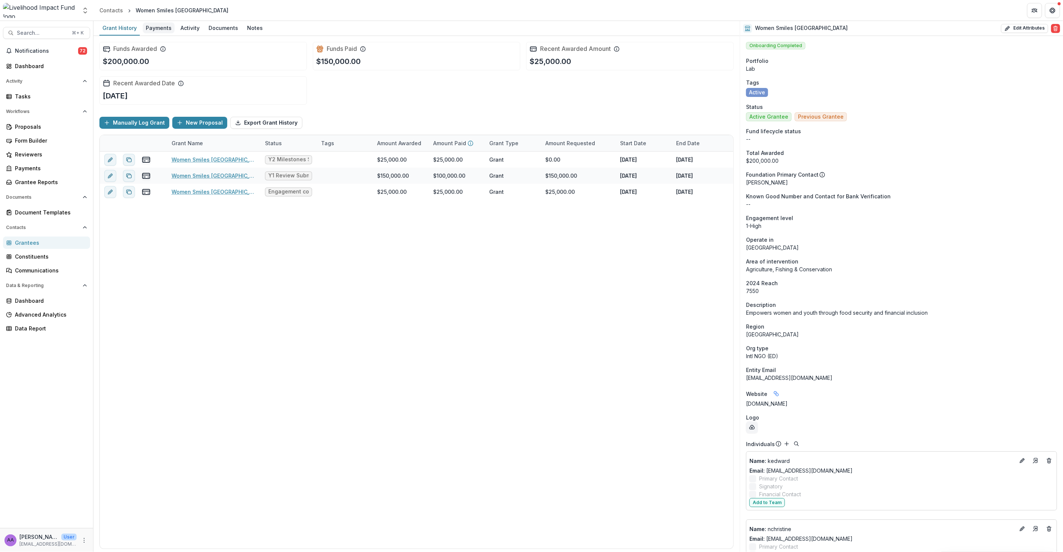  Describe the element at coordinates (1050, 460) in the screenshot. I see `button: Deletes` at that location.